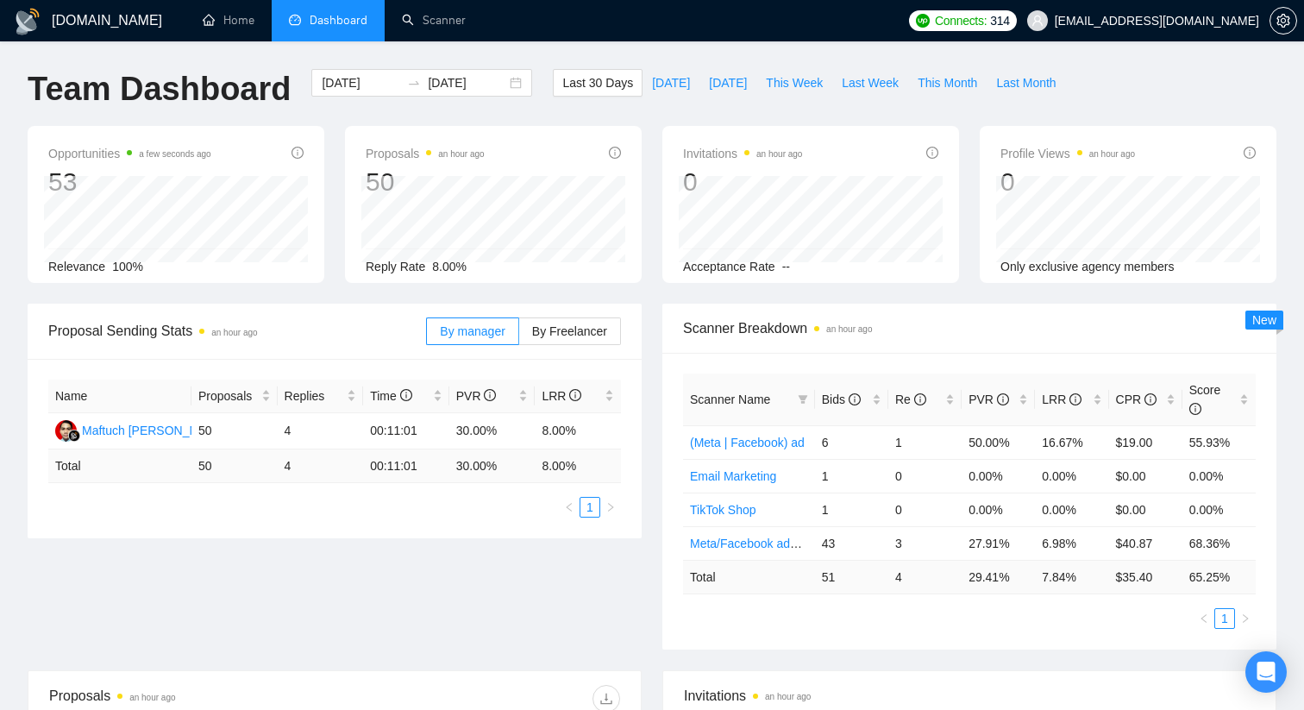 This screenshot has width=1304, height=710. What do you see at coordinates (870, 83) in the screenshot?
I see `span: Last Week` at bounding box center [870, 83].